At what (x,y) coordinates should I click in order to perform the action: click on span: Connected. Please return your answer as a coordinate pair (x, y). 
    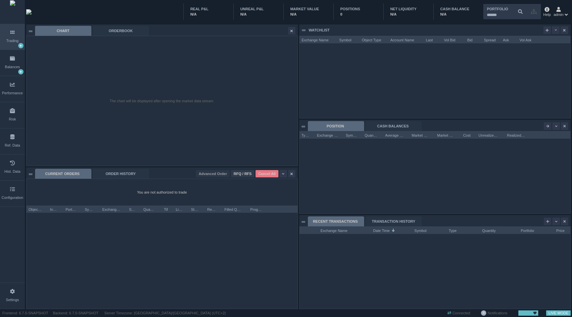
    Looking at the image, I should click on (459, 313).